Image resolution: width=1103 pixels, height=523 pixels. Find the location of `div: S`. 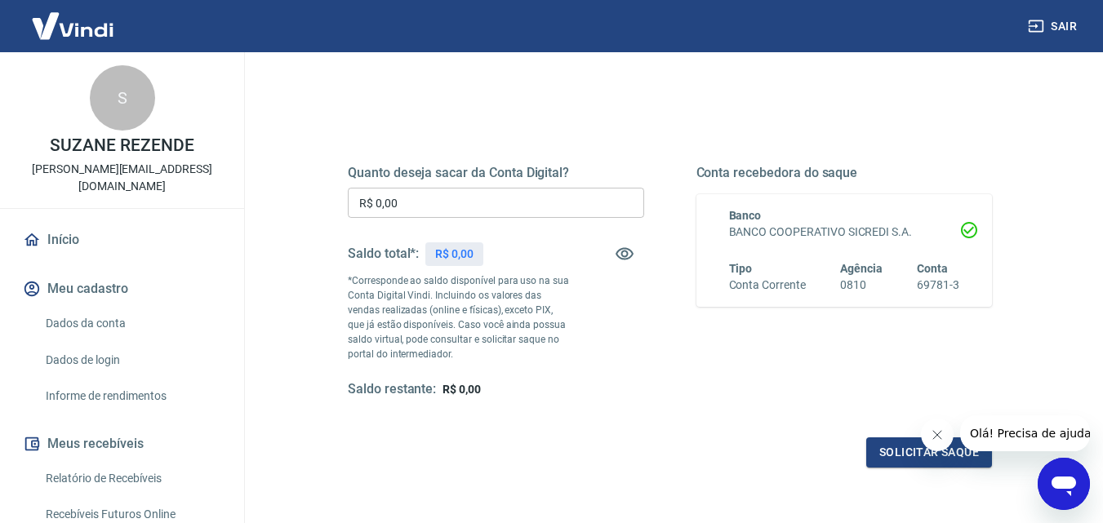

div: S is located at coordinates (122, 98).